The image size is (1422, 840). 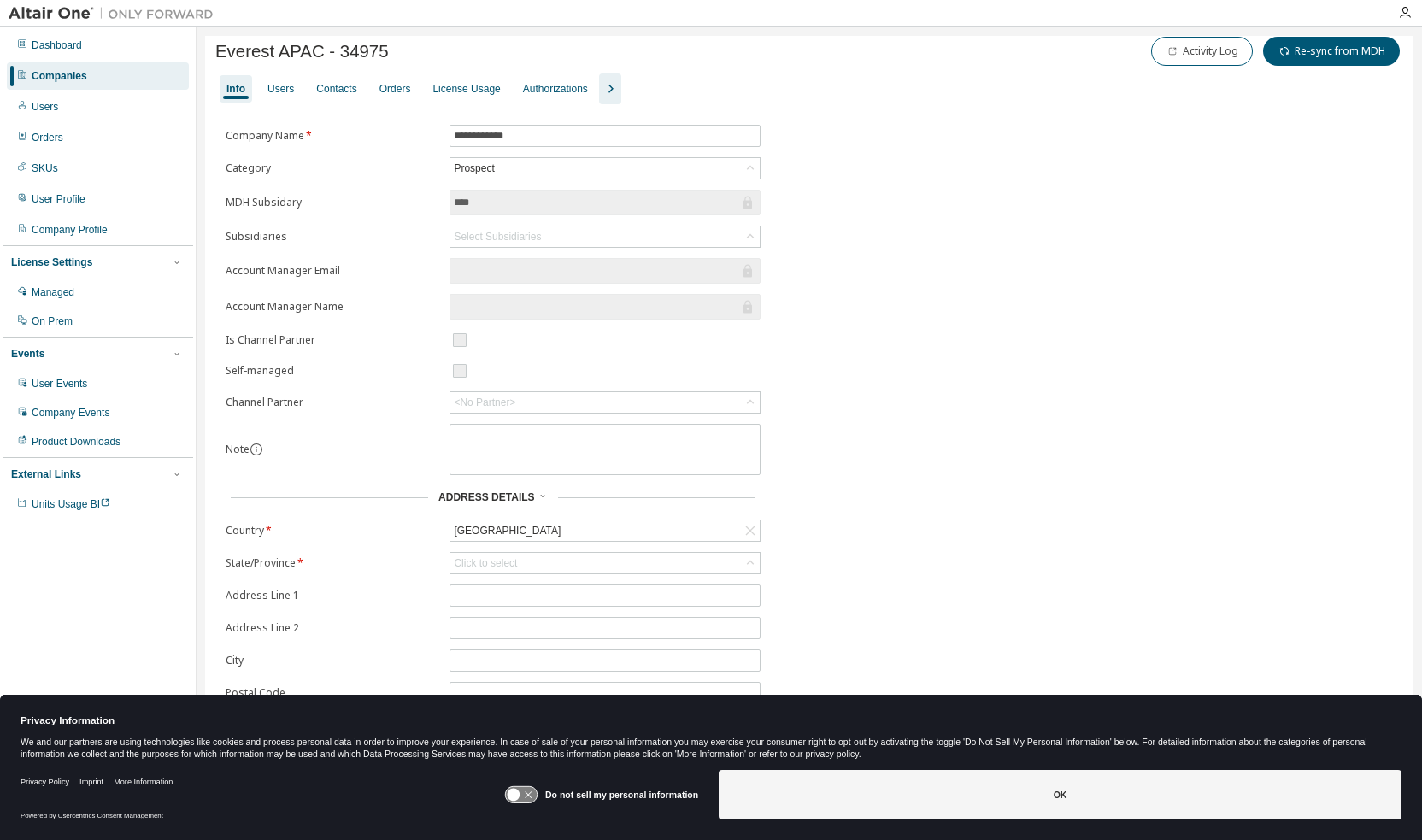 I want to click on div: License Usage, so click(x=466, y=89).